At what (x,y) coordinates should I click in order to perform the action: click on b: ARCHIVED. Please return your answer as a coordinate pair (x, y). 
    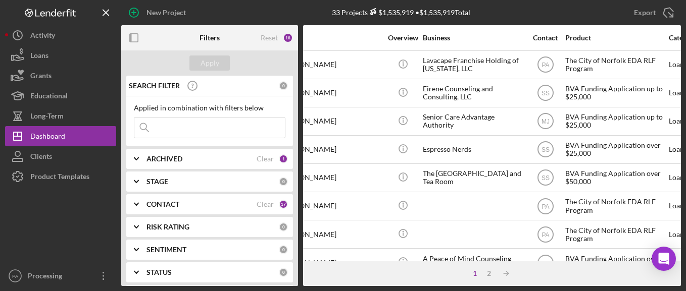
    Looking at the image, I should click on (164, 159).